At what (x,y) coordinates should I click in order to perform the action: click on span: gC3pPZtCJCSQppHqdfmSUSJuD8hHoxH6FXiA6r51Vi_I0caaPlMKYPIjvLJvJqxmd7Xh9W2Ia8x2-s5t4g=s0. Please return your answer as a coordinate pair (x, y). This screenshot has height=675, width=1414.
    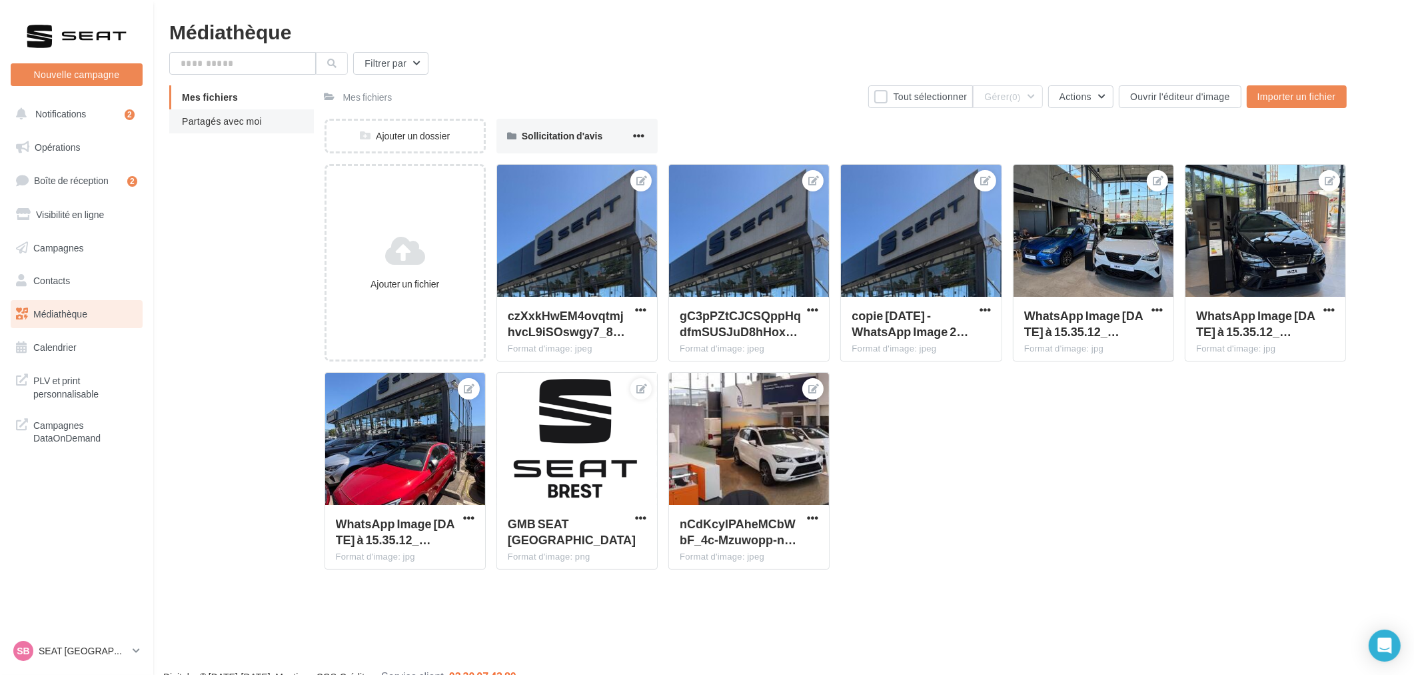
    Looking at the image, I should click on (741, 323).